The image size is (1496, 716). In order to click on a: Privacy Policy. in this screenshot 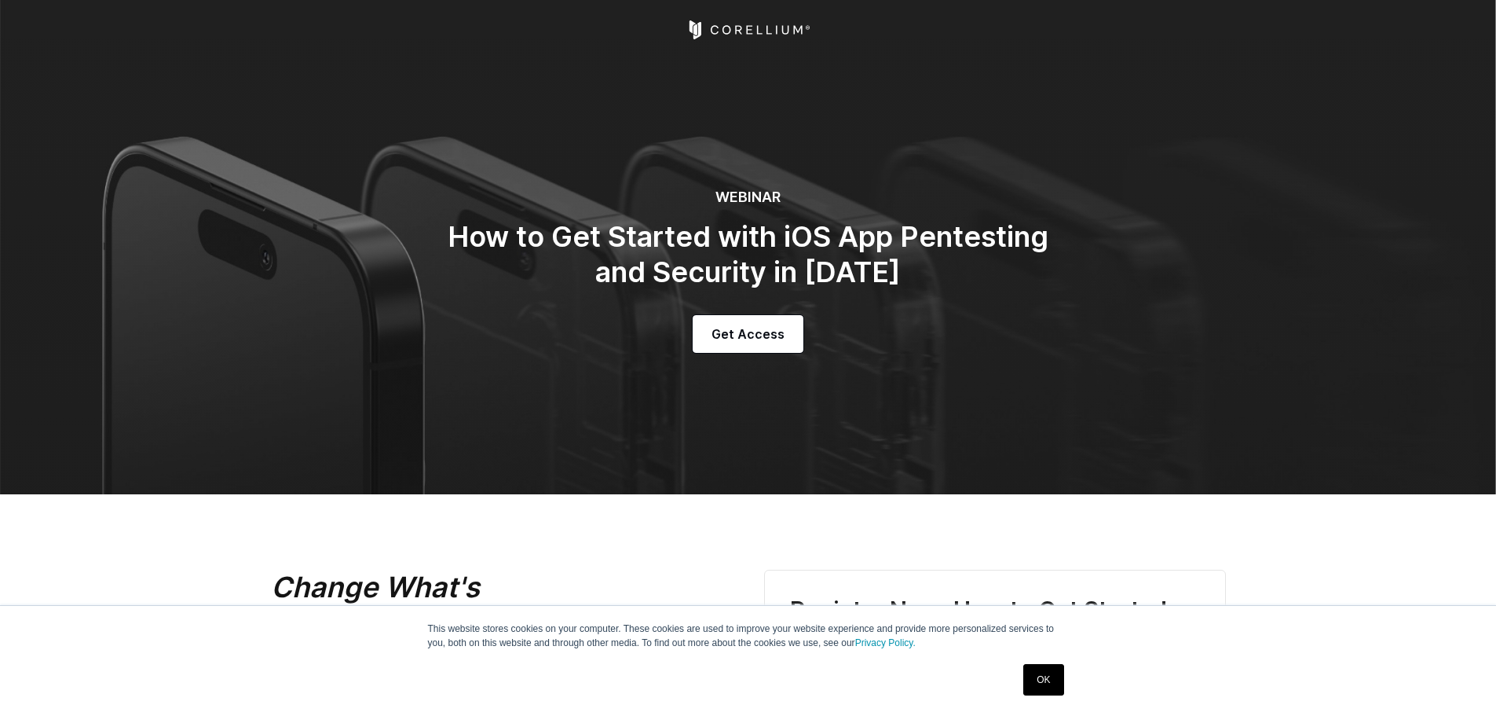, I will do `click(885, 643)`.